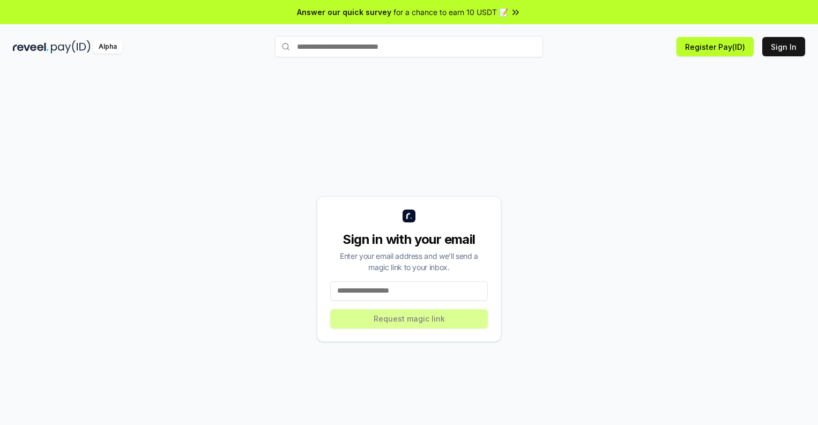 The image size is (818, 425). I want to click on span: Answer our quick survey, so click(344, 12).